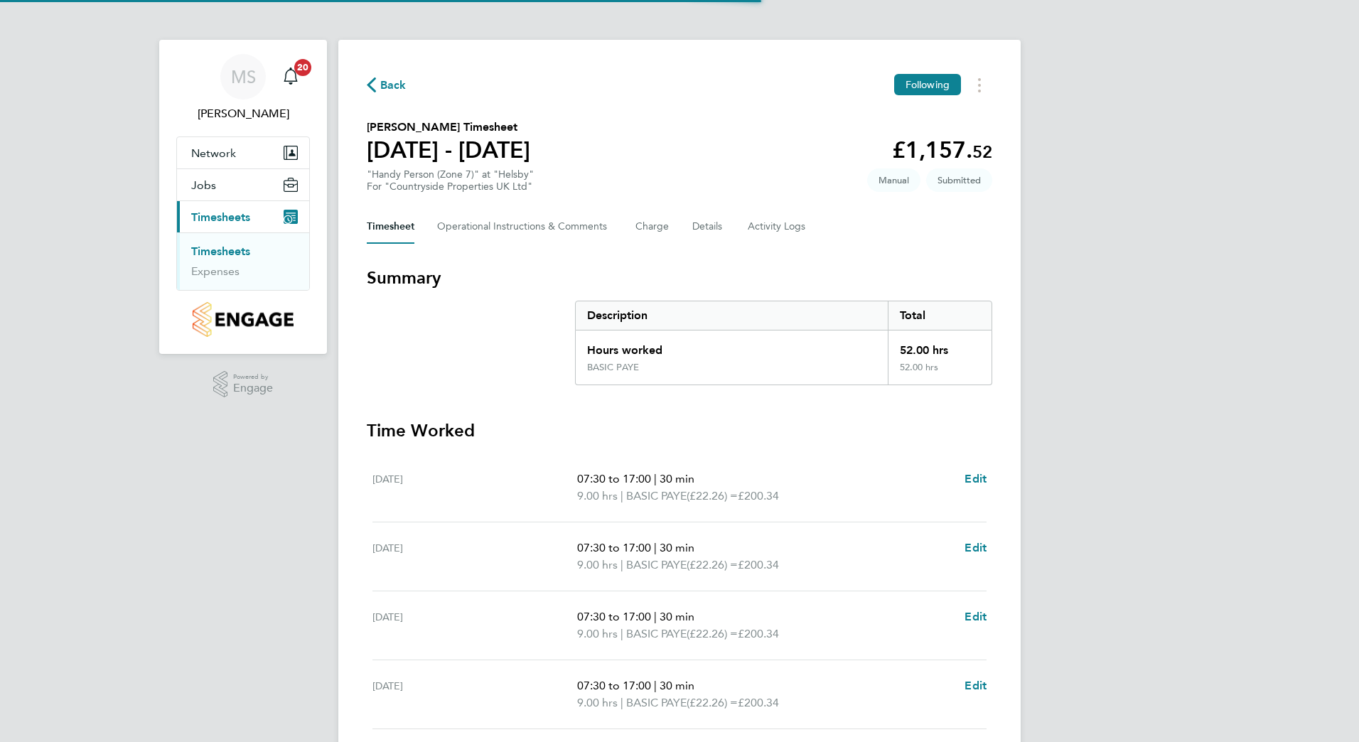  What do you see at coordinates (215, 271) in the screenshot?
I see `a: Expenses` at bounding box center [215, 271].